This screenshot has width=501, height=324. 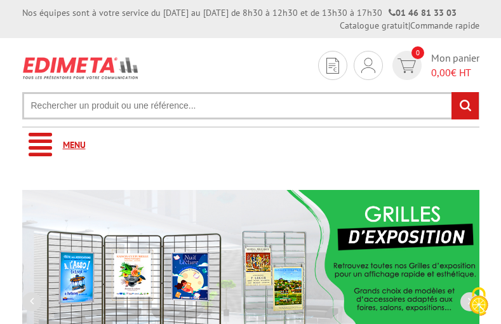 I want to click on a: Menu, so click(x=251, y=145).